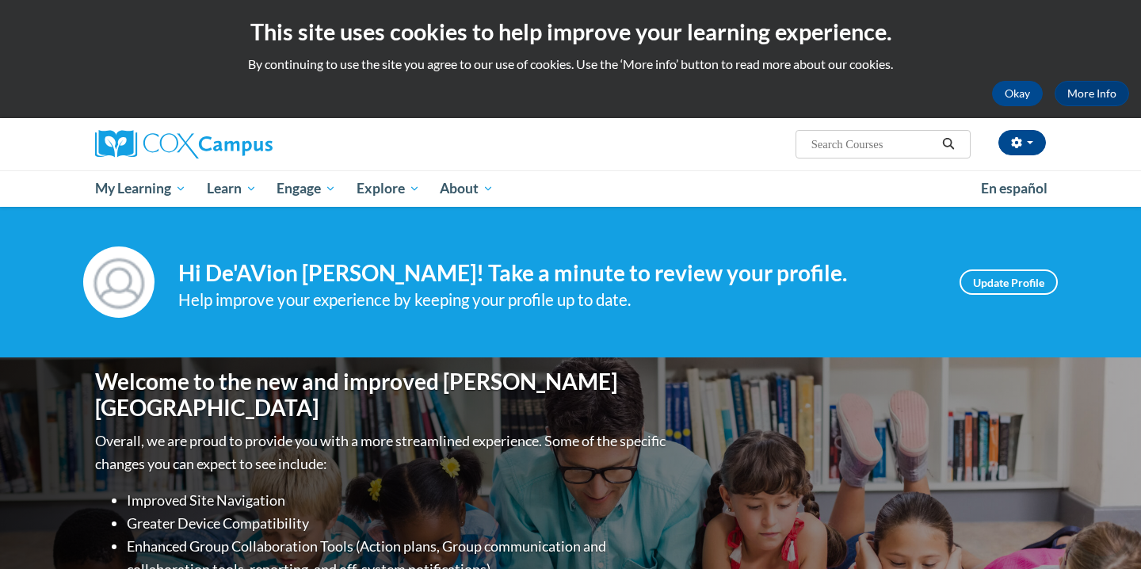 This screenshot has height=569, width=1141. What do you see at coordinates (570, 189) in the screenshot?
I see `div: Main menu` at bounding box center [570, 189].